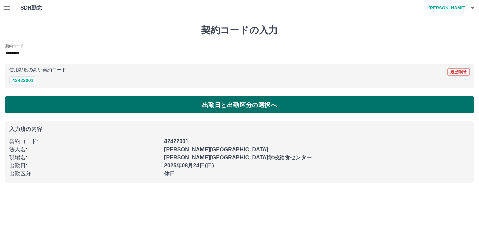 Image resolution: width=479 pixels, height=243 pixels. I want to click on b: 2025年08月24日(日), so click(189, 166).